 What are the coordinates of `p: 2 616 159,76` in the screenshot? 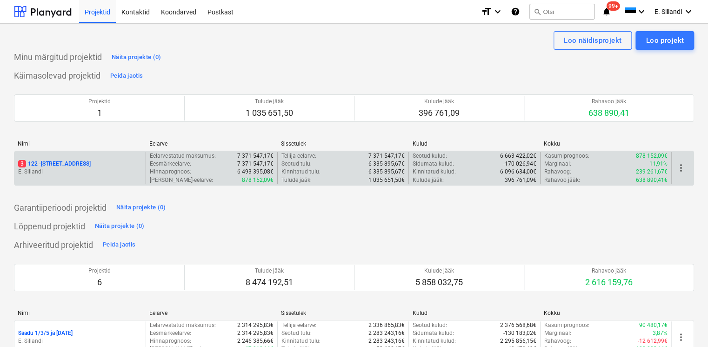 It's located at (609, 282).